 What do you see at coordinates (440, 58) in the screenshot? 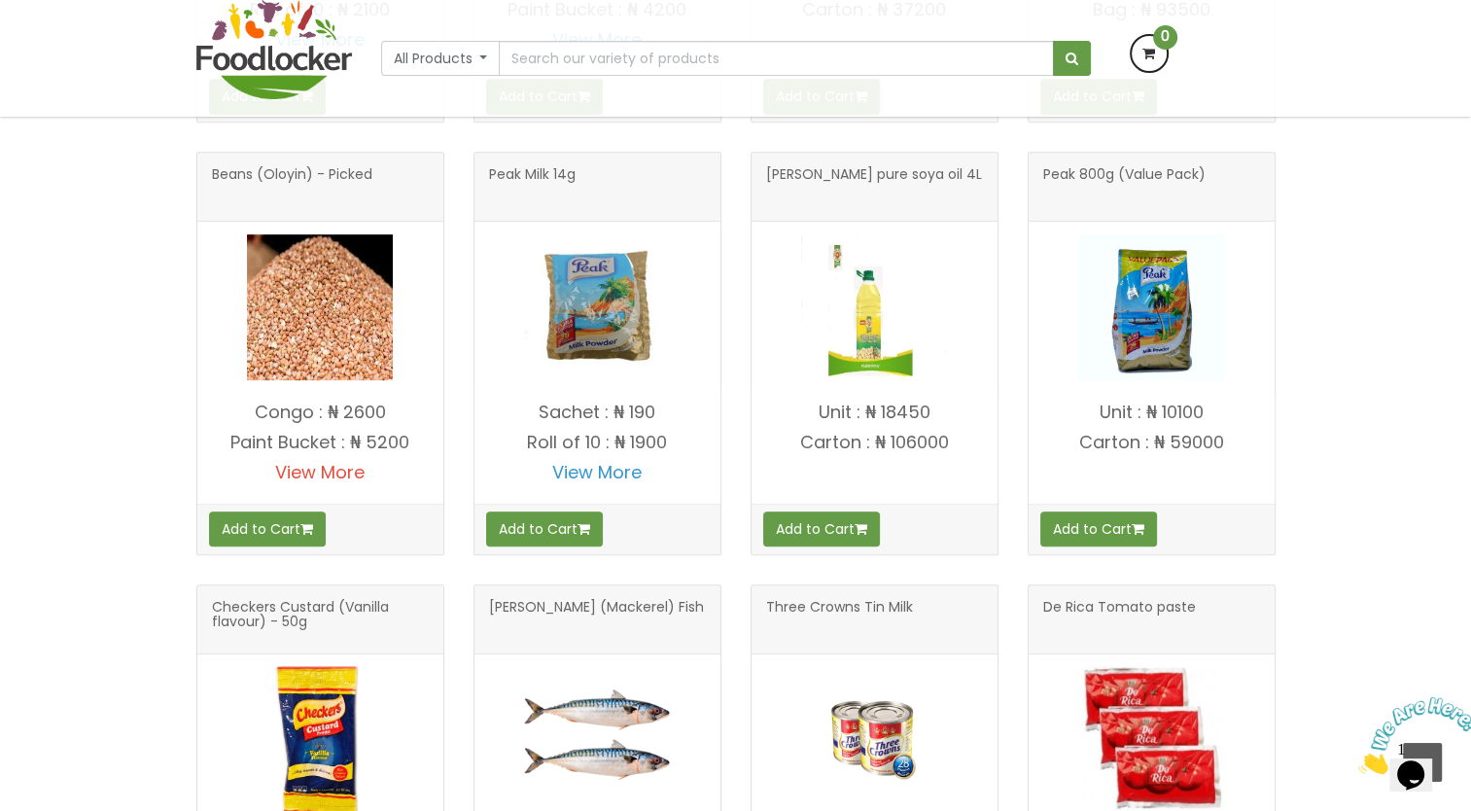
I see `button: All Products` at bounding box center [440, 58].